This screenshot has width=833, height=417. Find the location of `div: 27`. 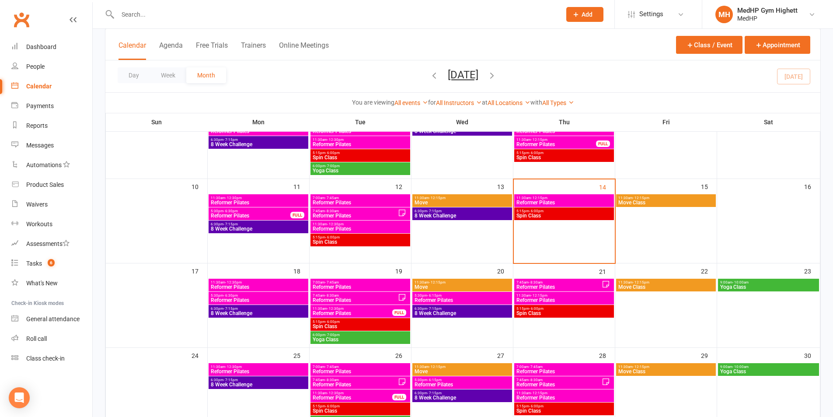

div: 27 is located at coordinates (505, 355).